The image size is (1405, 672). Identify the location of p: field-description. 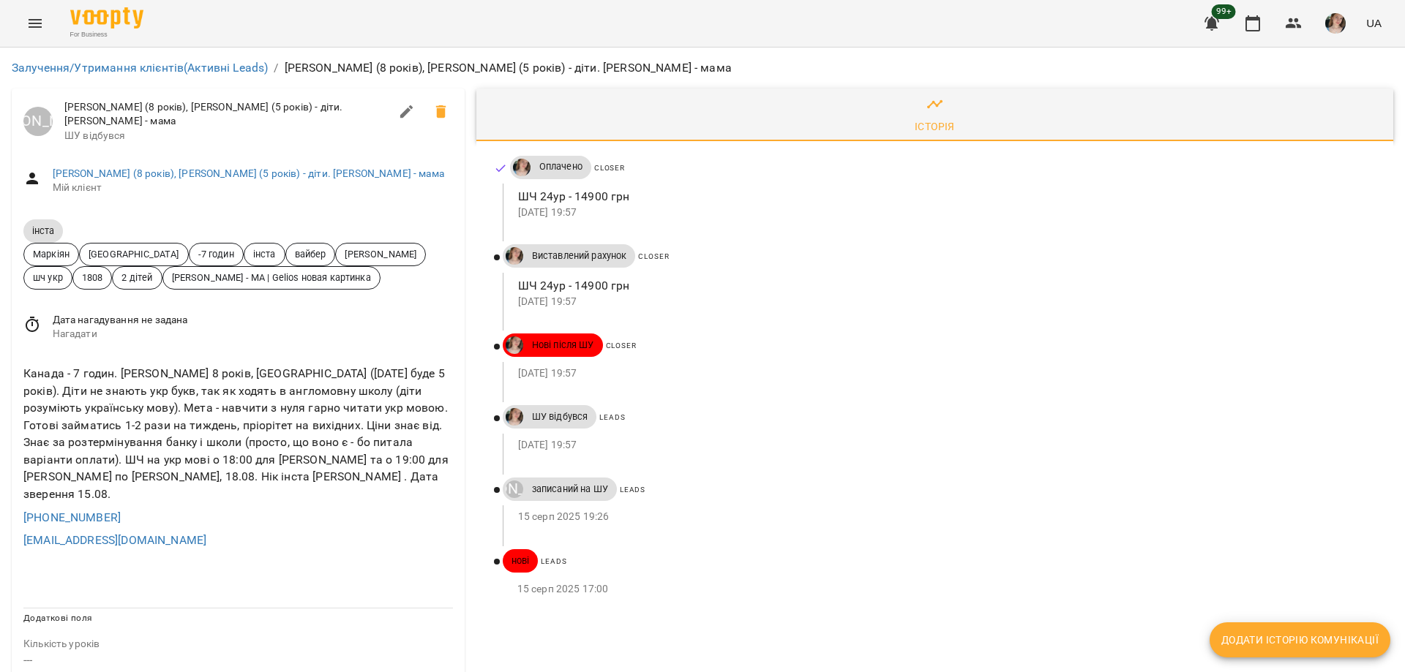
(238, 645).